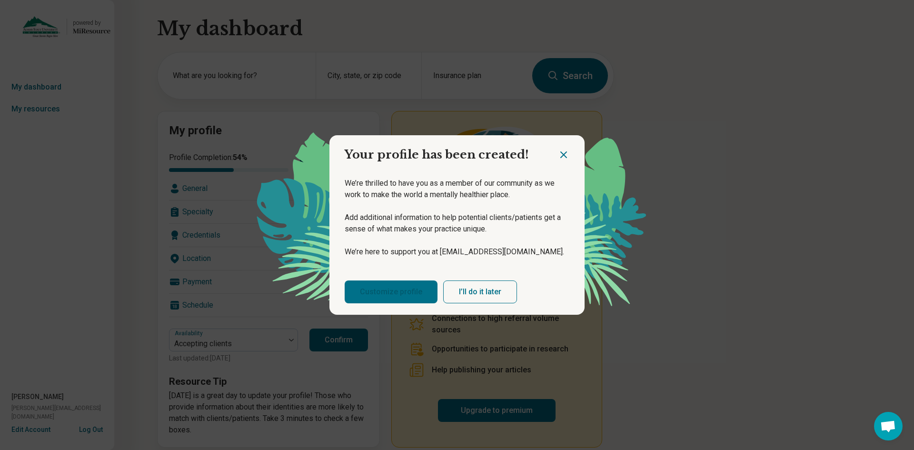 The image size is (914, 450). What do you see at coordinates (480, 292) in the screenshot?
I see `button: I’ll do it later` at bounding box center [480, 292].